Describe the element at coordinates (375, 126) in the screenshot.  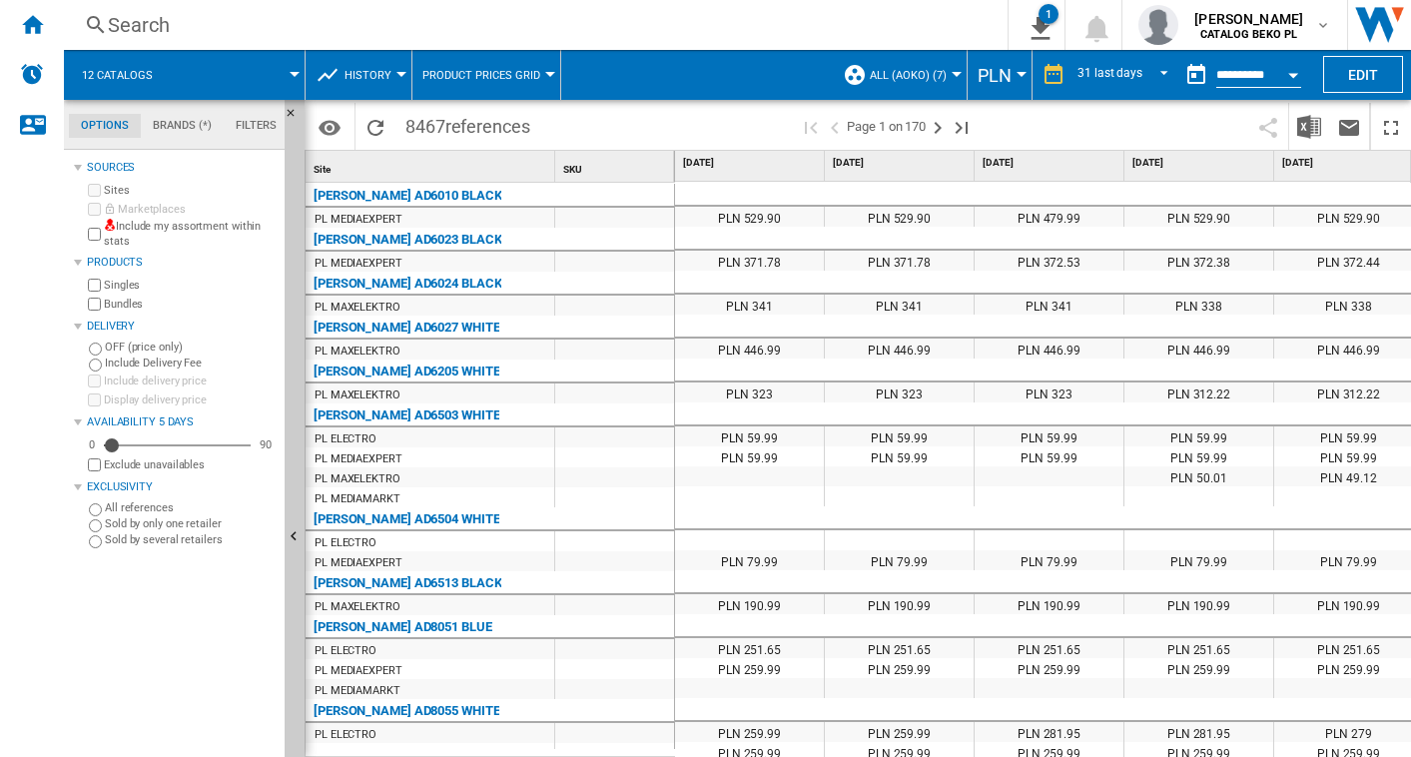
I see `button: Reload` at that location.